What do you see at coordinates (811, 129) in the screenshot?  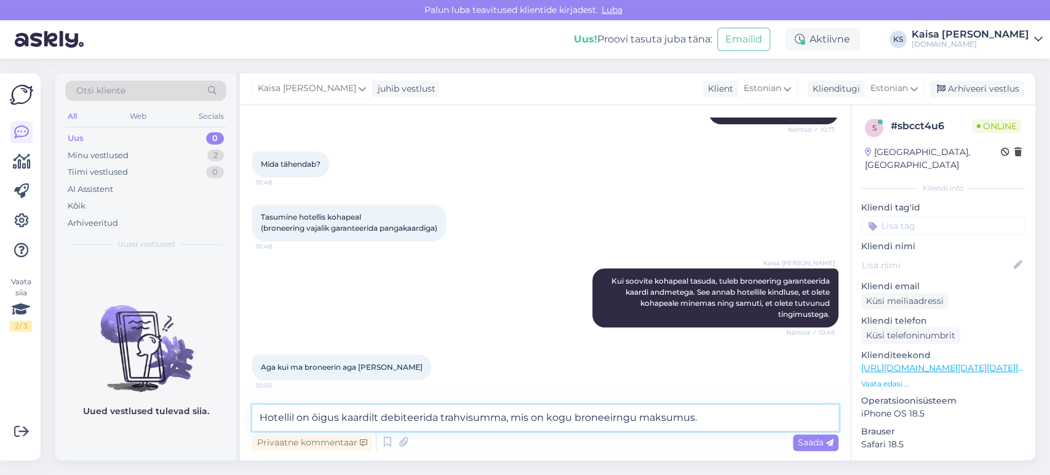 I see `span: Nähtud ✓ 10:17` at bounding box center [811, 129].